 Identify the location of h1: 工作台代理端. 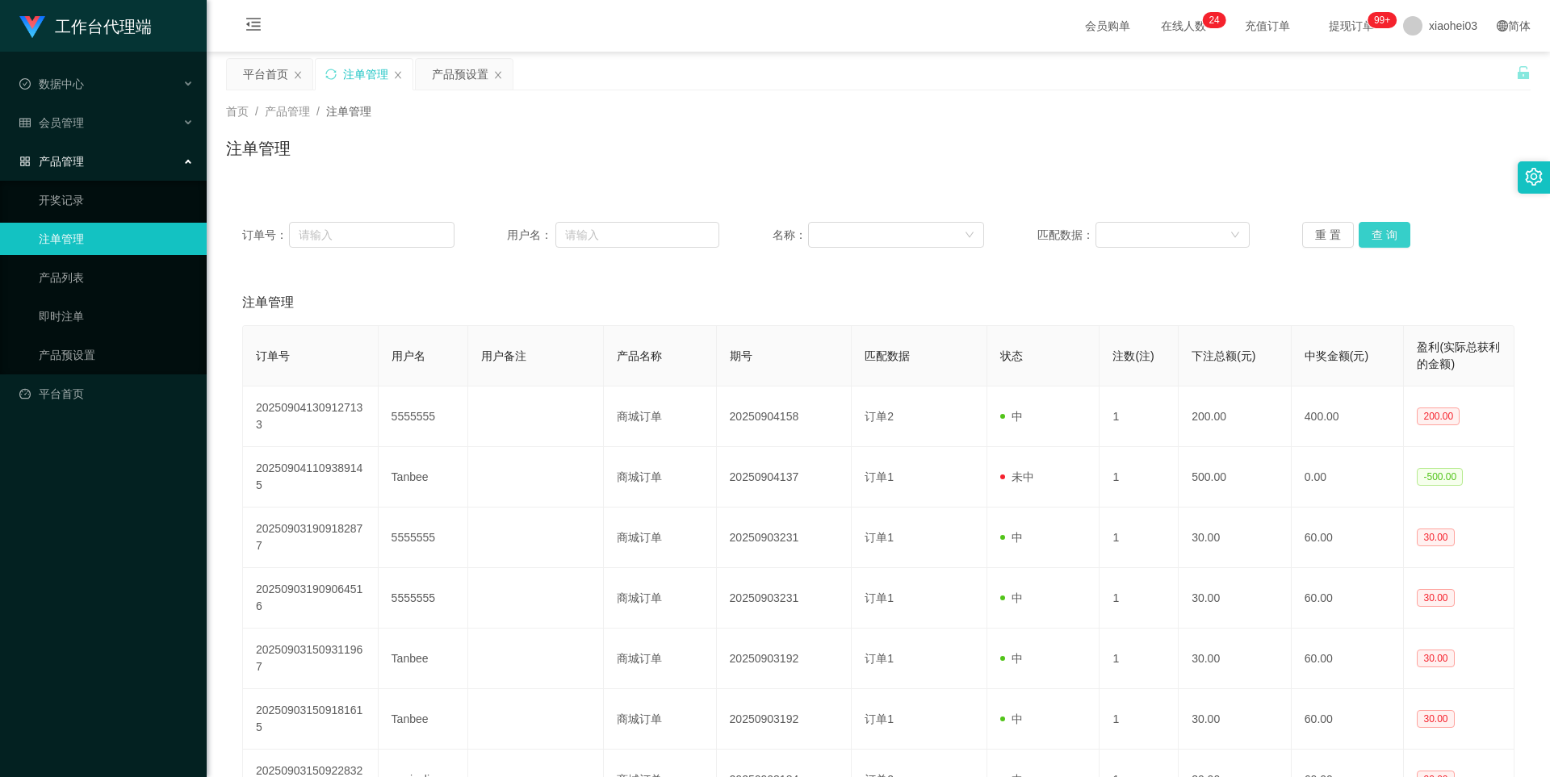
(103, 27).